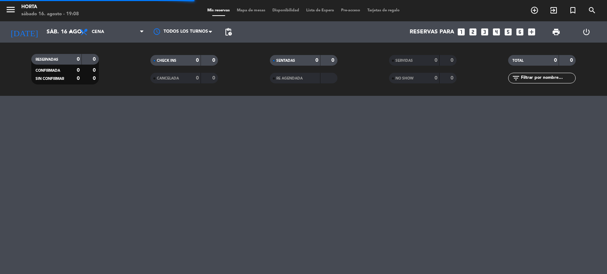 The image size is (607, 274). What do you see at coordinates (508, 32) in the screenshot?
I see `i: looks_5` at bounding box center [508, 32].